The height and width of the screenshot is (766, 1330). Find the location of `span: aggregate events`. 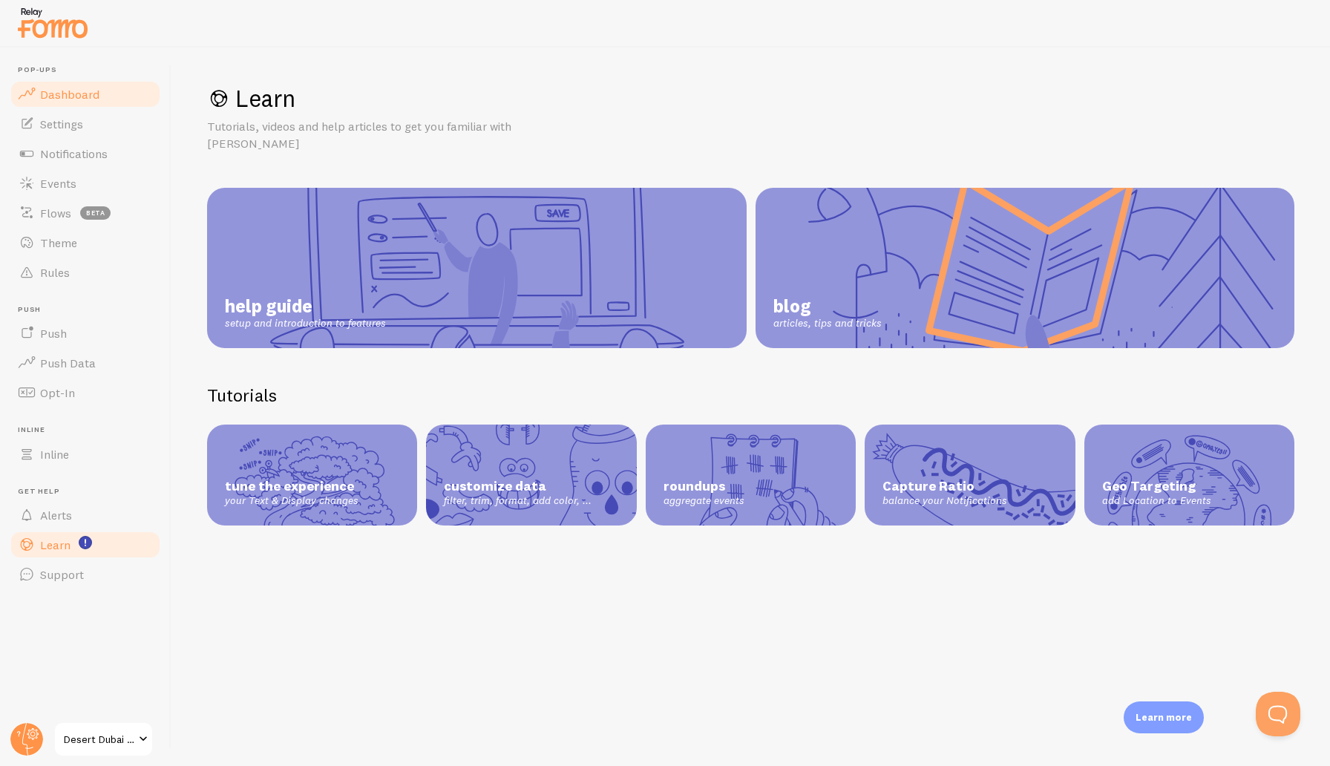

span: aggregate events is located at coordinates (750, 501).